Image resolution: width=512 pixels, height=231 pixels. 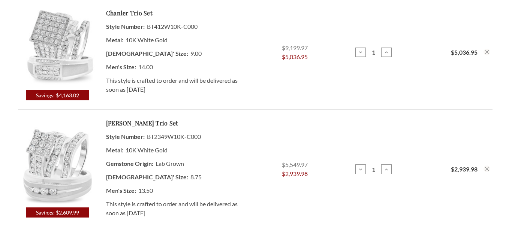 I want to click on dd: BT412W10K-C000, so click(x=176, y=27).